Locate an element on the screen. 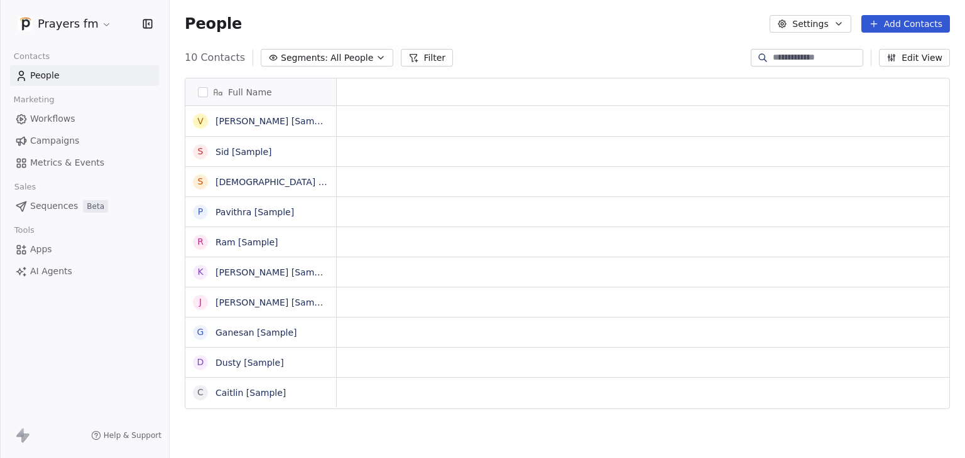 This screenshot has height=458, width=965. a: Metrics & Events is located at coordinates (84, 163).